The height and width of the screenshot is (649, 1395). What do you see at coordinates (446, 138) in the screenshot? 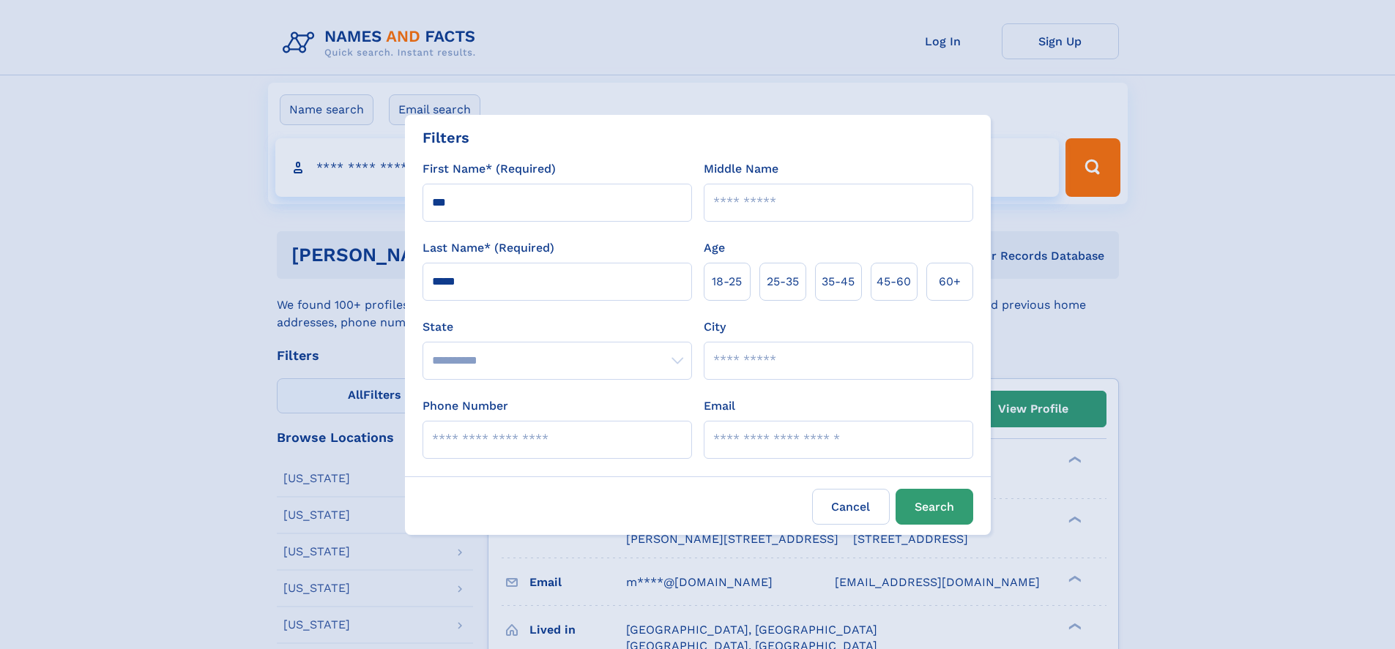
I see `div: Filters` at bounding box center [446, 138].